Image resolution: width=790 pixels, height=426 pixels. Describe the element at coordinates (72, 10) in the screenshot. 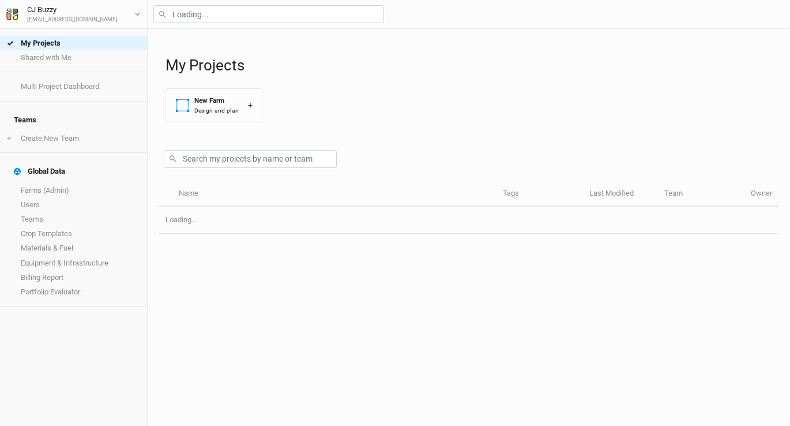

I see `div: CJ Buzzy` at that location.